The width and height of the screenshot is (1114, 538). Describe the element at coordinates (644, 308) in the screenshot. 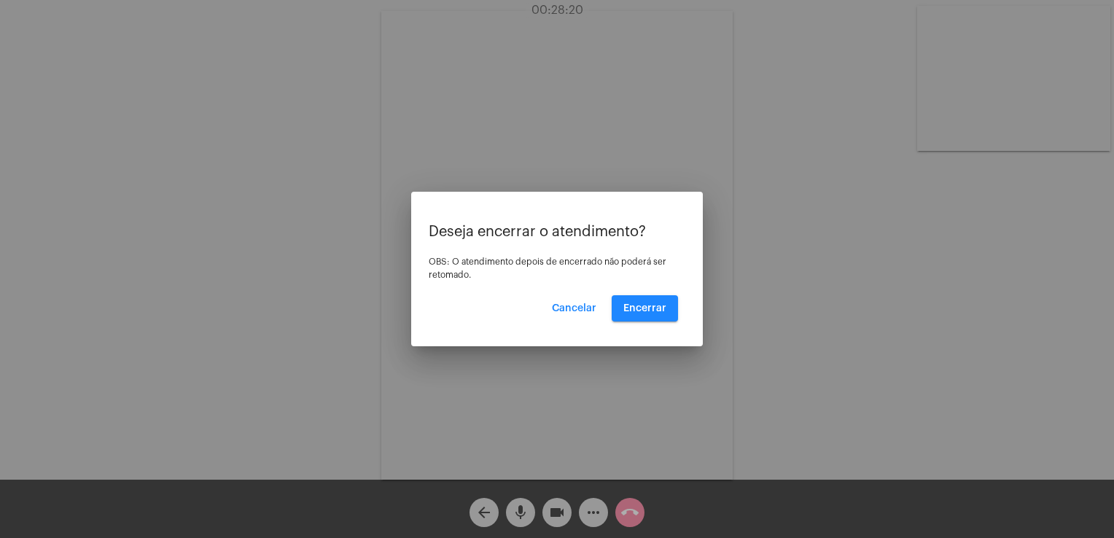

I see `button: Encerrar` at that location.